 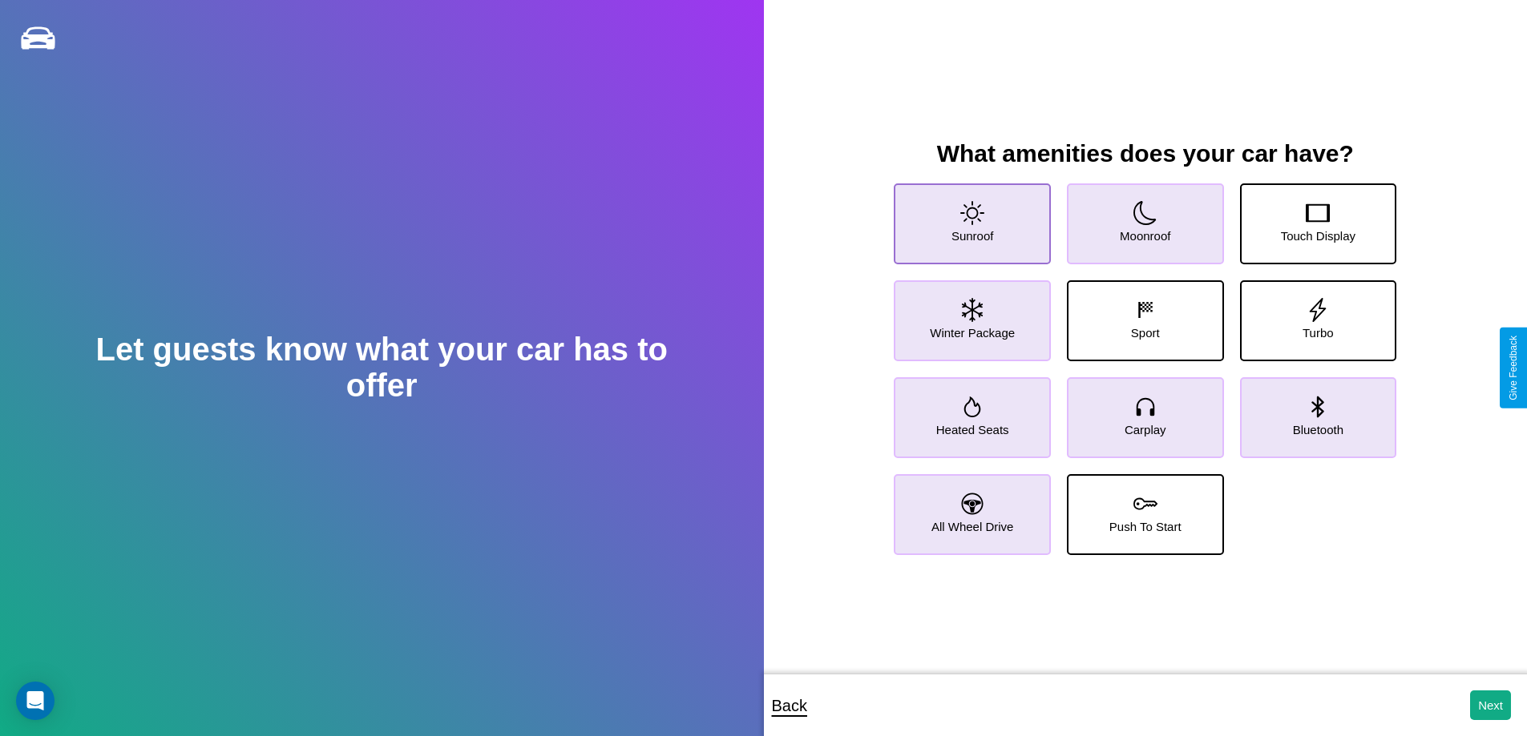 I want to click on p: Push To Start, so click(x=1145, y=526).